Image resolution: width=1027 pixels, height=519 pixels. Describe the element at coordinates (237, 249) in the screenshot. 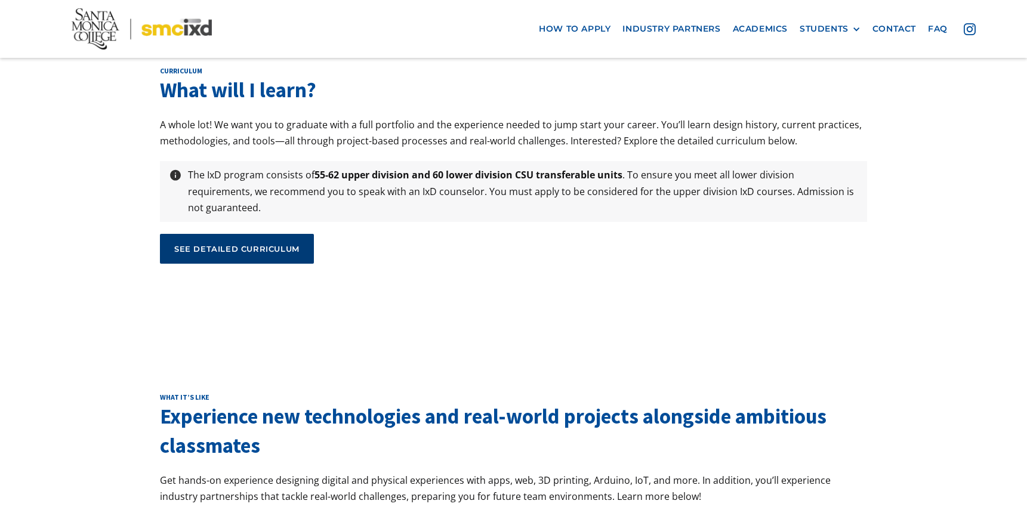

I see `div: see detailed curriculum` at that location.